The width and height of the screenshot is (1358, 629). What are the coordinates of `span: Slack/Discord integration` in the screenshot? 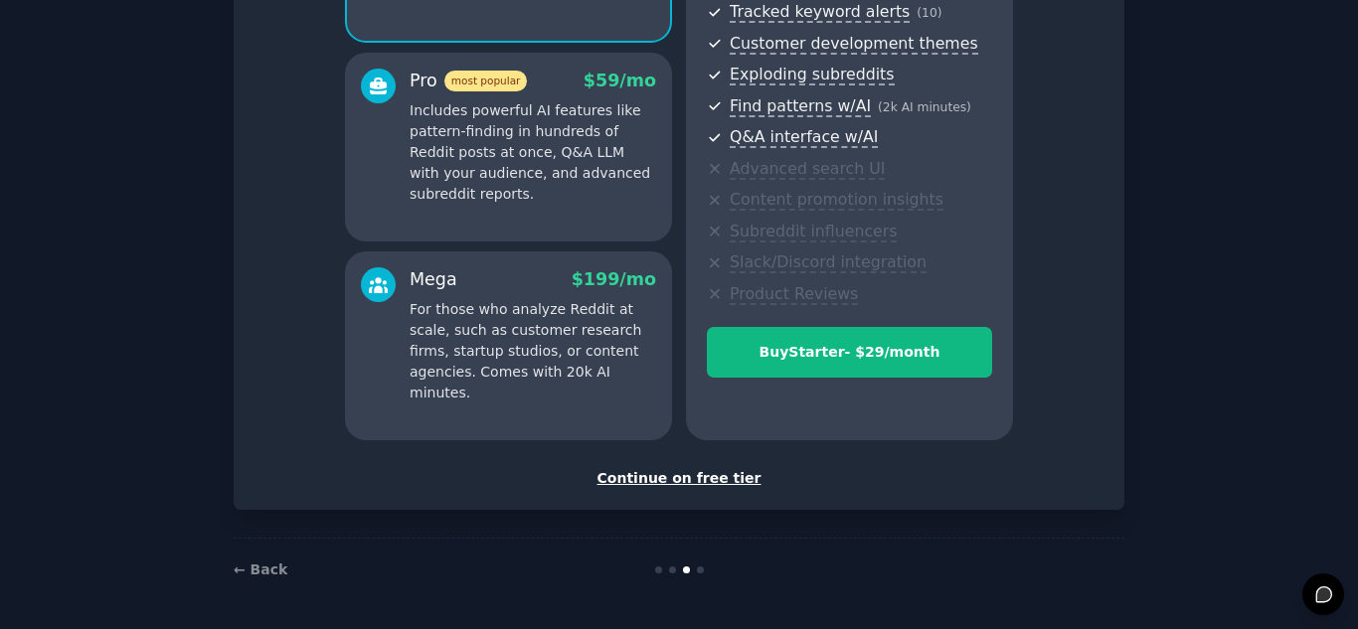 It's located at (828, 262).